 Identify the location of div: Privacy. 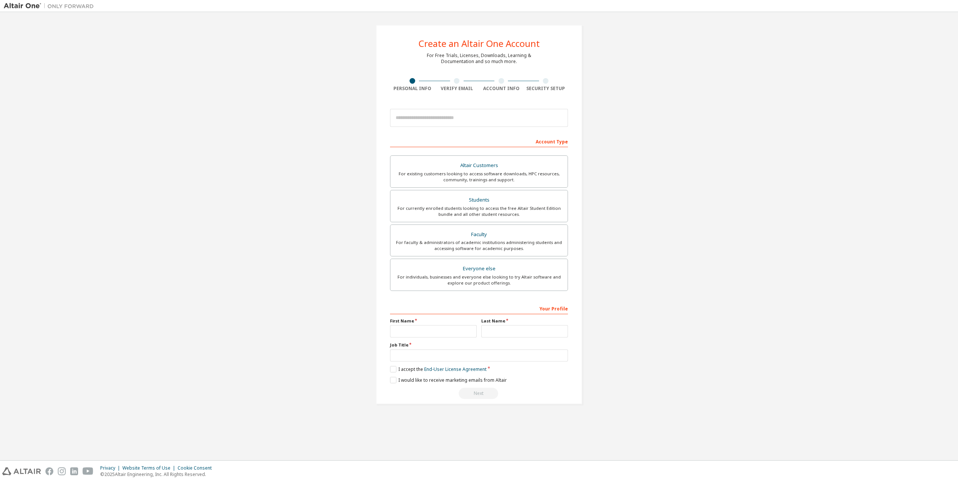
(111, 468).